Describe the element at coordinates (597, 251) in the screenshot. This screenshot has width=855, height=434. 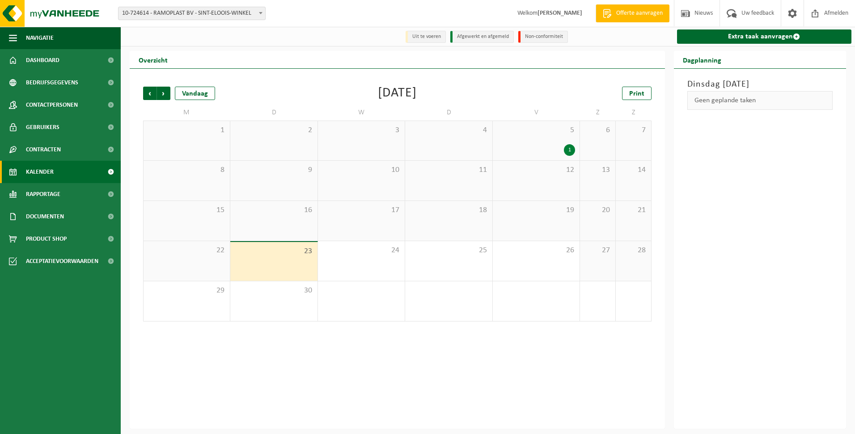
I see `span: 27` at that location.